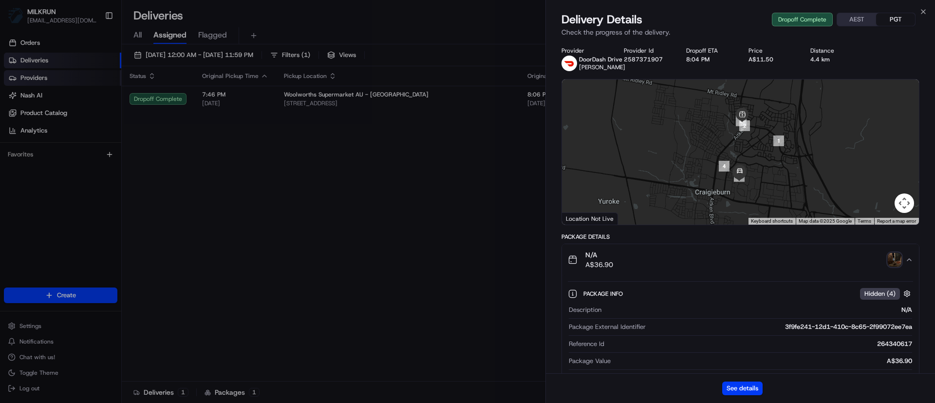 The width and height of the screenshot is (935, 403). I want to click on div: 4, so click(724, 166).